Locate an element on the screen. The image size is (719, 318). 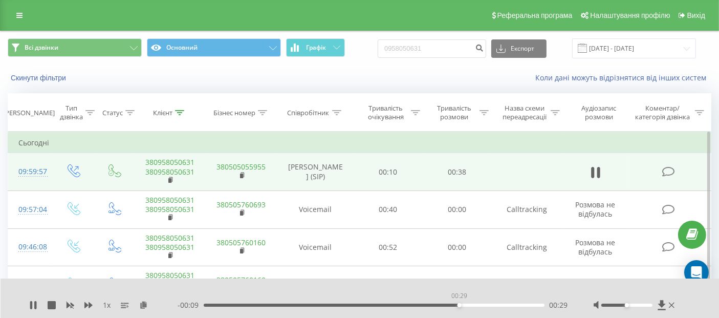
span: 00:29 is located at coordinates (559, 305).